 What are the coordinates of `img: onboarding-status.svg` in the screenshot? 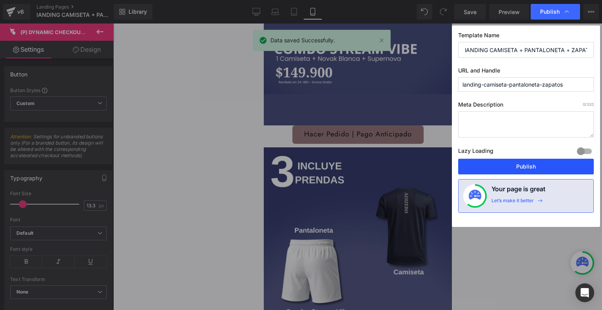 It's located at (475, 196).